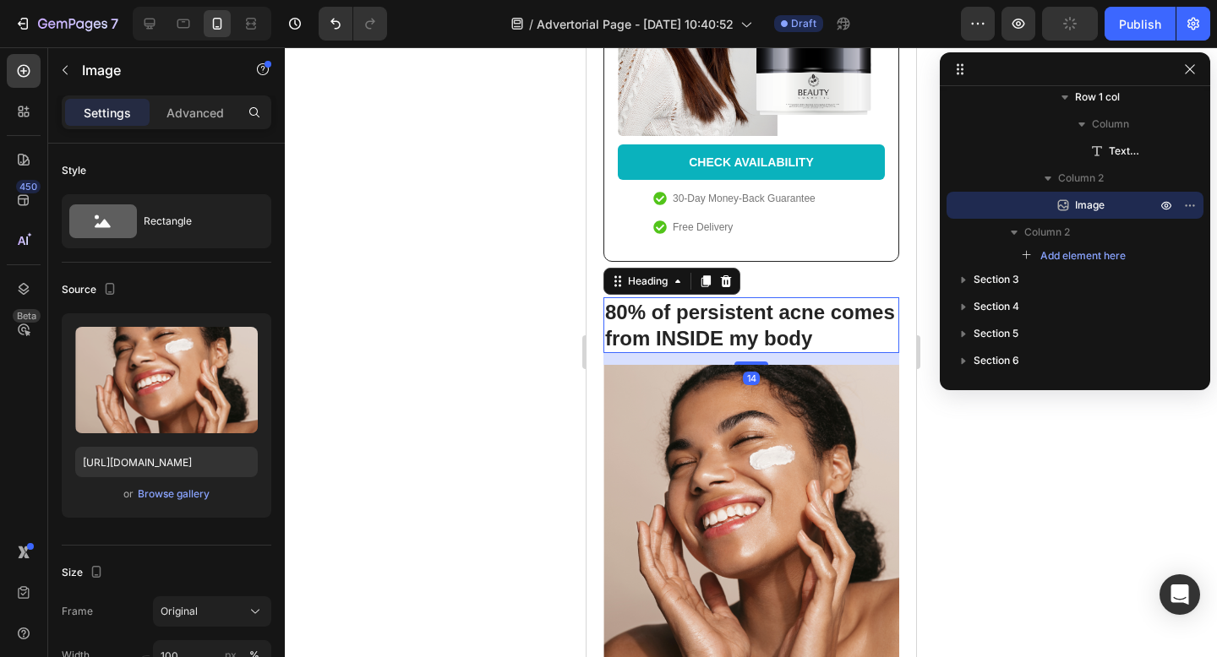 The width and height of the screenshot is (1217, 657). I want to click on div: 450, so click(28, 187).